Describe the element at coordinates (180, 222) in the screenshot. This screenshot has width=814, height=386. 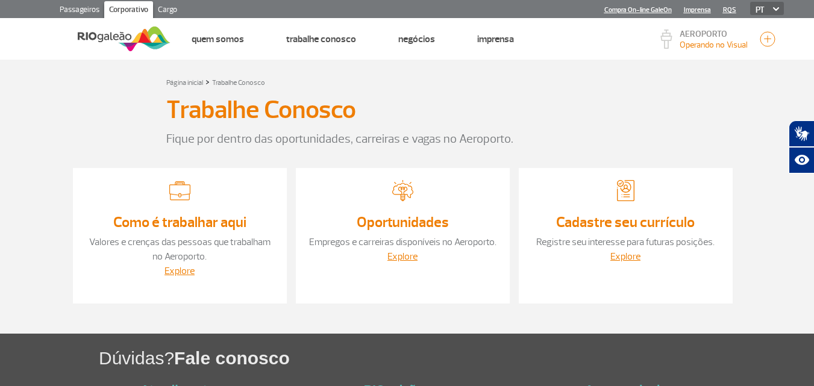
I see `a: Como é trabalhar aqui` at that location.